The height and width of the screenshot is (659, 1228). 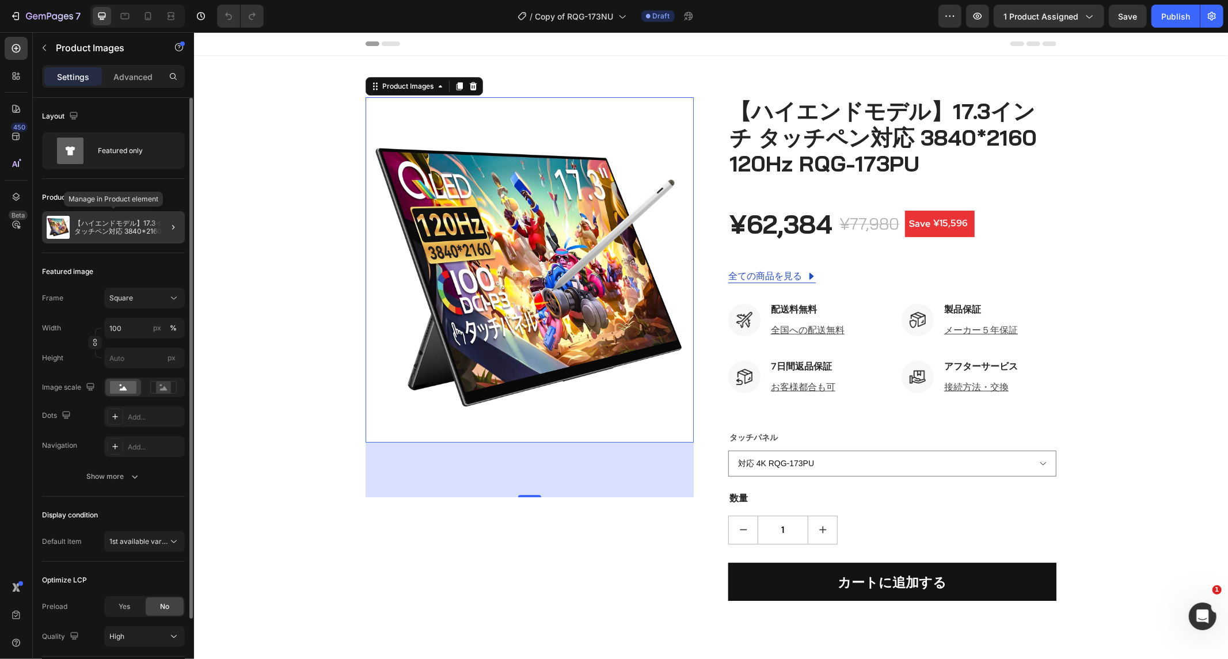 I want to click on span: 1, so click(x=1217, y=590).